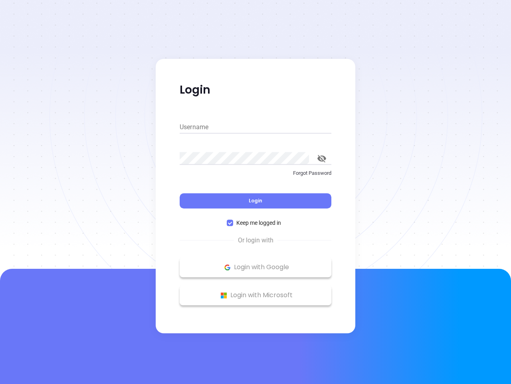 This screenshot has width=511, height=384. What do you see at coordinates (256, 200) in the screenshot?
I see `span: Login` at bounding box center [256, 200].